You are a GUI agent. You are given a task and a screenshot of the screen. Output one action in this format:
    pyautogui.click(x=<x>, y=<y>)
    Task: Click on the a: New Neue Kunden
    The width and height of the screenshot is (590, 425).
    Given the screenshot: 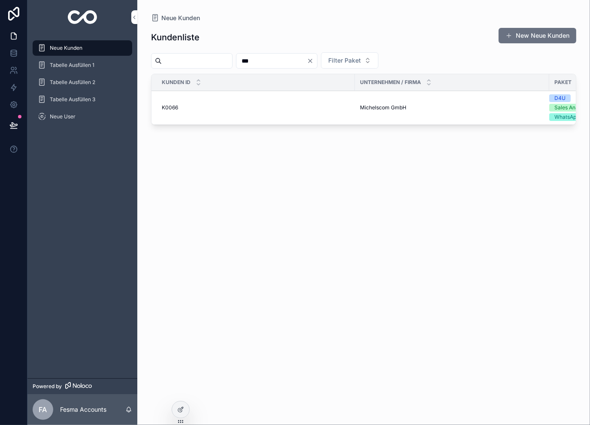 What is the action you would take?
    pyautogui.click(x=537, y=36)
    